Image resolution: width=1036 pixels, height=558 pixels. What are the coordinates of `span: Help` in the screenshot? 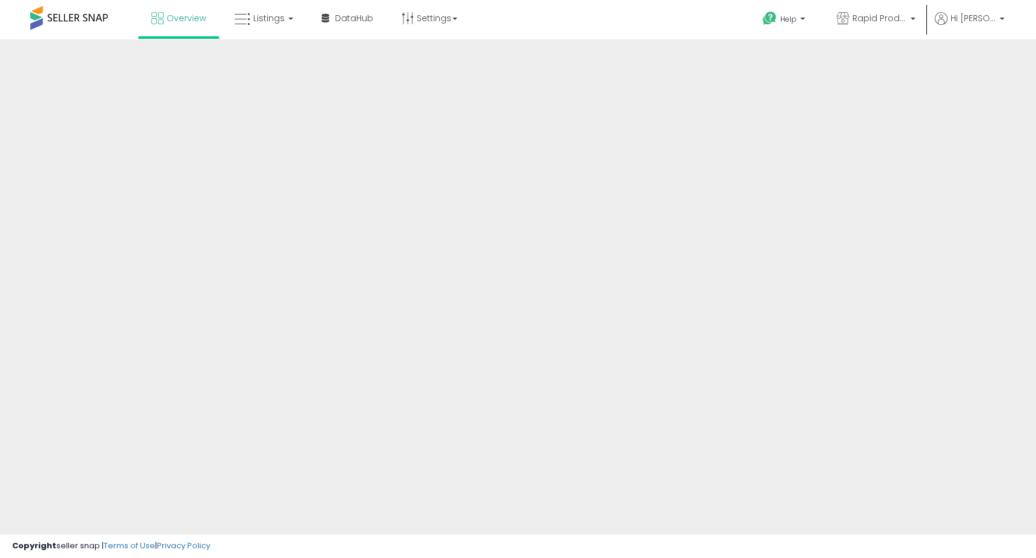 It's located at (788, 19).